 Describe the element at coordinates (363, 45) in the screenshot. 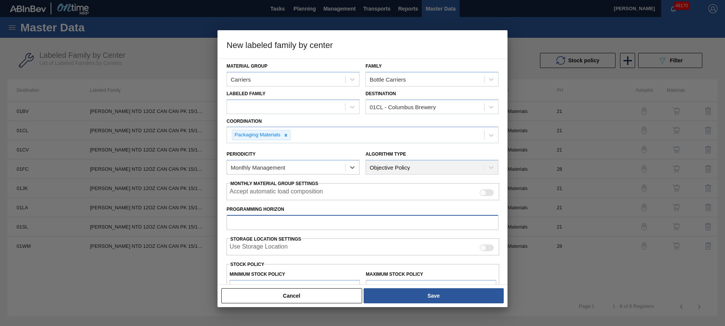

I see `h3: New labeled family by center` at that location.